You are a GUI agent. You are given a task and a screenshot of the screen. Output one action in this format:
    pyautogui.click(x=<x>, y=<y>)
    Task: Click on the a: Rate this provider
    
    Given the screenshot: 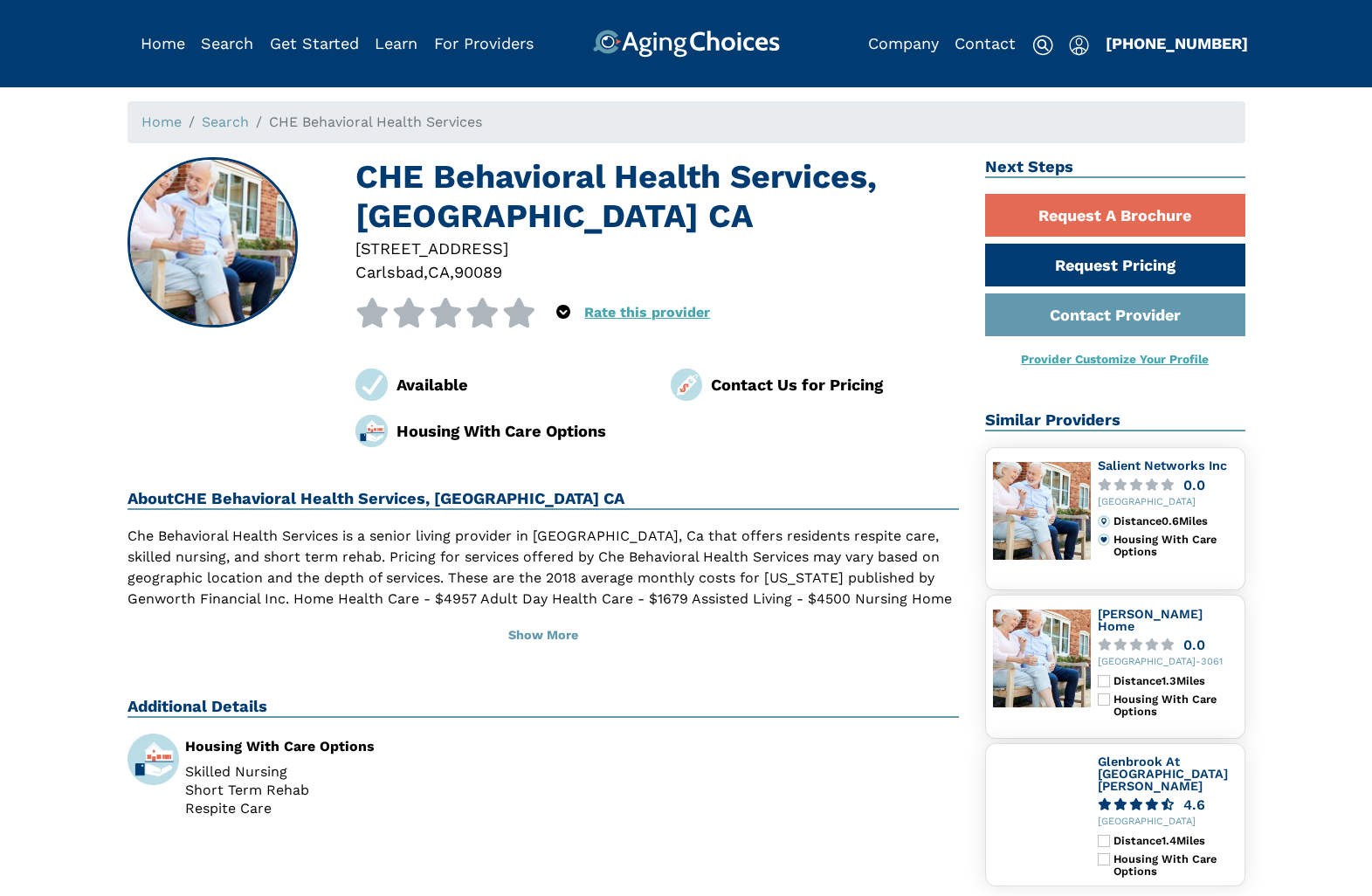 What is the action you would take?
    pyautogui.click(x=647, y=311)
    